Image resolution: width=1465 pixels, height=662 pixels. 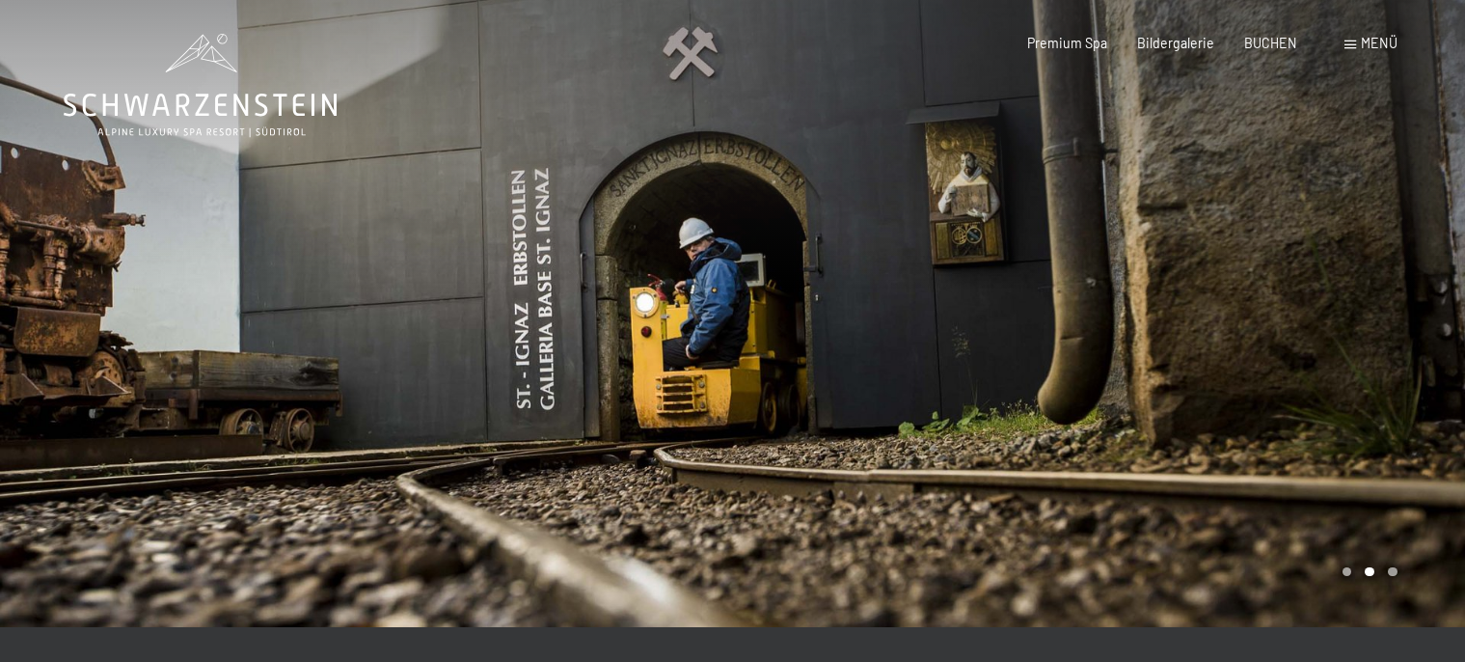 I want to click on span: Bildergalerie, so click(x=1175, y=42).